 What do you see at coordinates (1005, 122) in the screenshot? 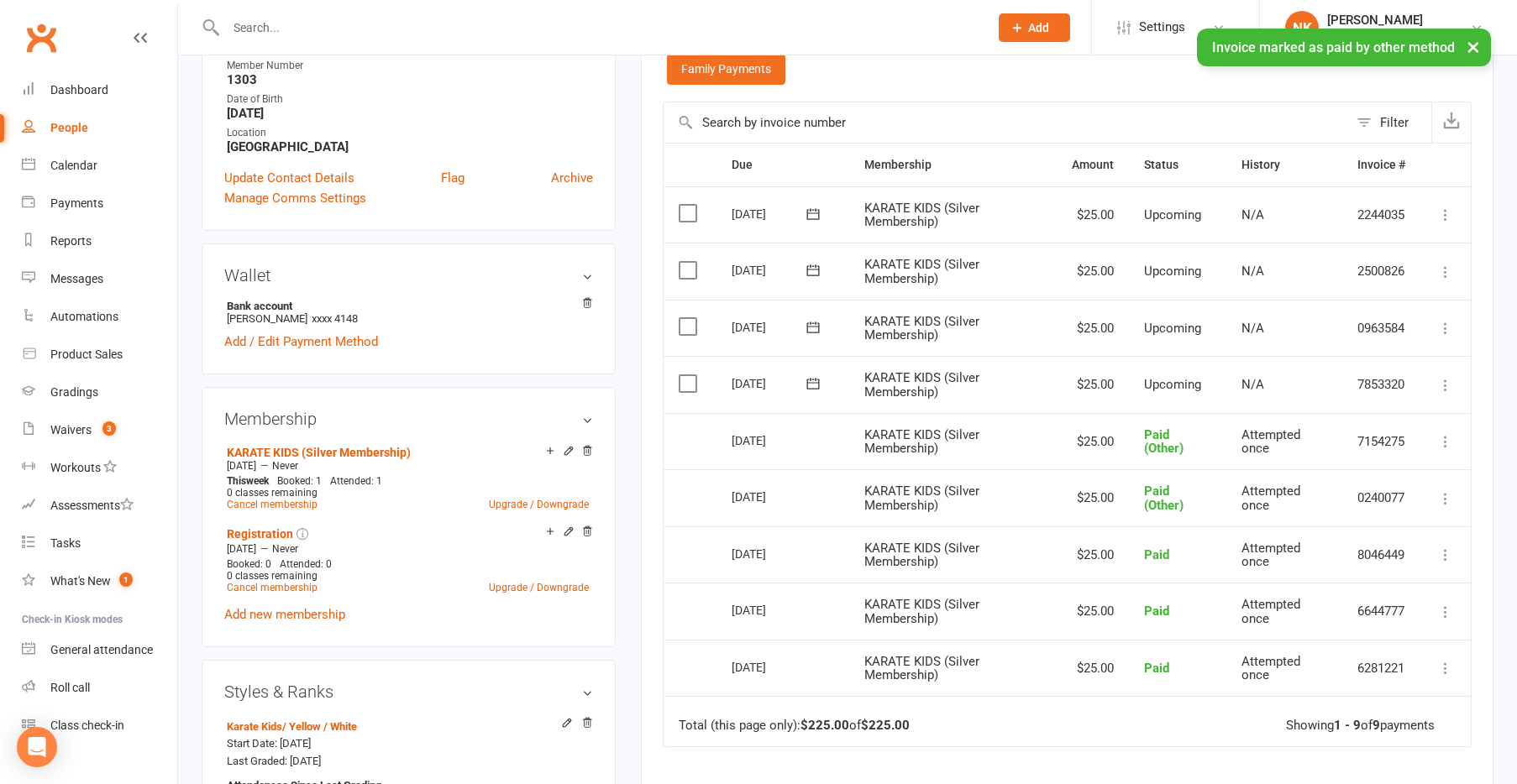
I see `input: Search by invoice number` at bounding box center [1005, 122].